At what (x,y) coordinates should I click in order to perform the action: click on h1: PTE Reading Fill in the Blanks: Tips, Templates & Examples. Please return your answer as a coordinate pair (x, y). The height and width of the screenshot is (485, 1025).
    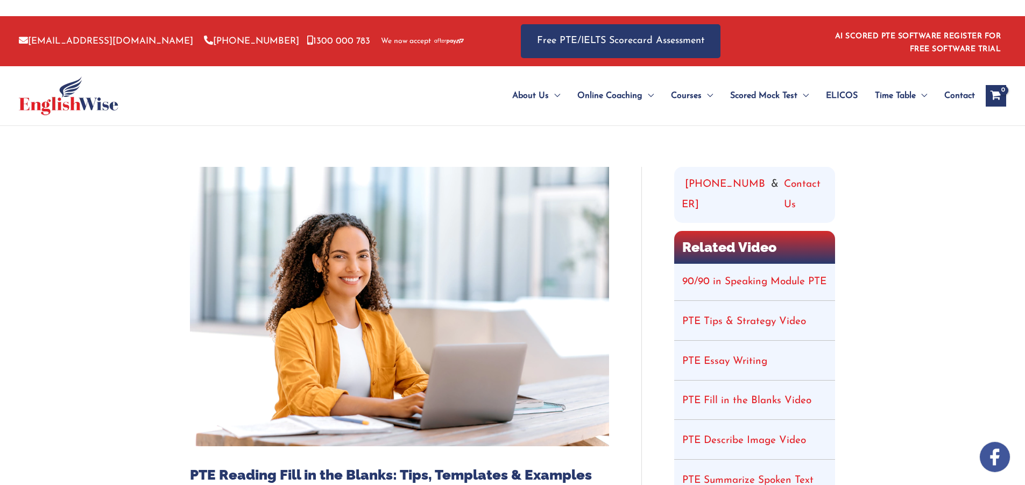
    Looking at the image, I should click on (399, 475).